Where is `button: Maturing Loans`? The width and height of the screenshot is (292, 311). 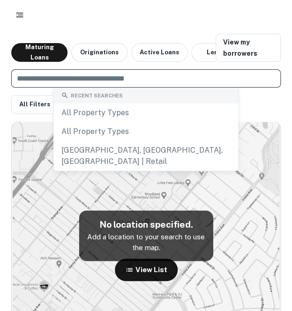
button: Maturing Loans is located at coordinates (39, 52).